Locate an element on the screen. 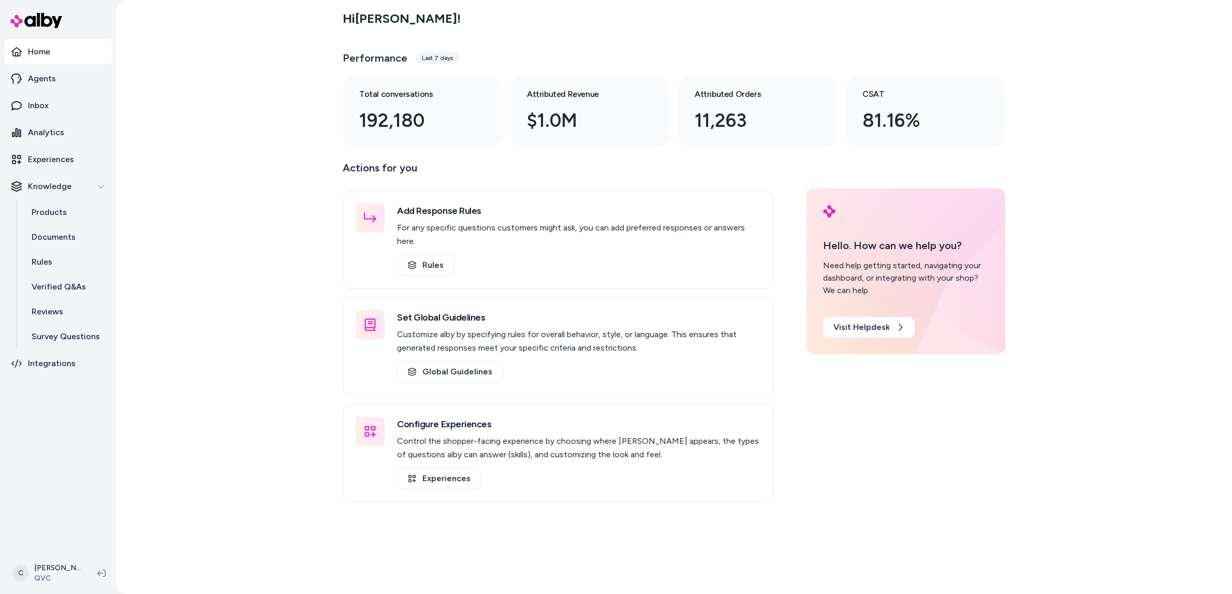  a: Products is located at coordinates (66, 212).